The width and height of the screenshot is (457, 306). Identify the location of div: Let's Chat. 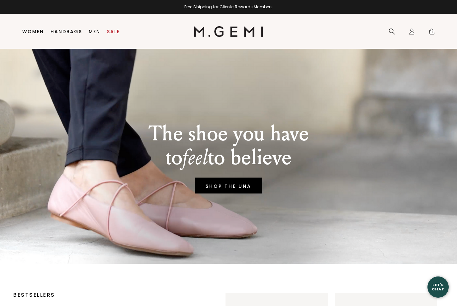
(438, 287).